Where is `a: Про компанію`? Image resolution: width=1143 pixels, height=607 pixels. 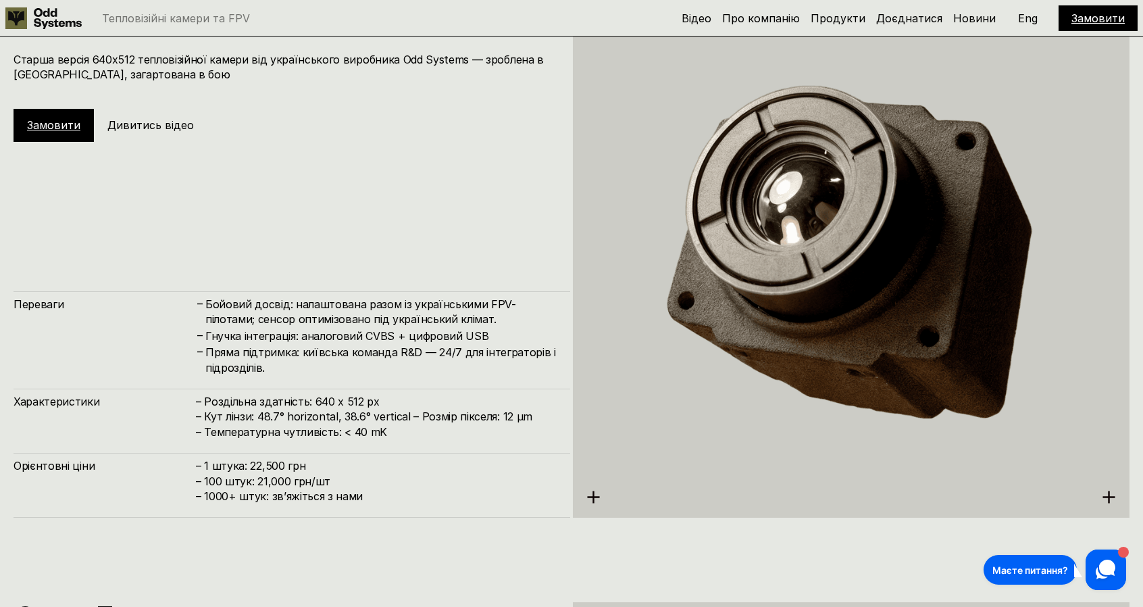 a: Про компанію is located at coordinates (761, 18).